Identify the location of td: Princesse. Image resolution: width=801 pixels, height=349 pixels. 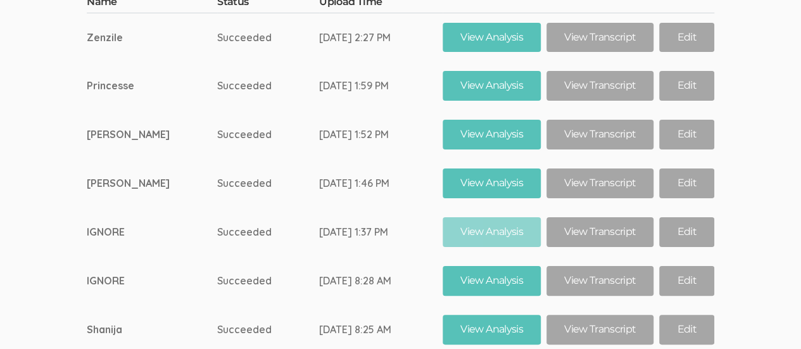
(152, 86).